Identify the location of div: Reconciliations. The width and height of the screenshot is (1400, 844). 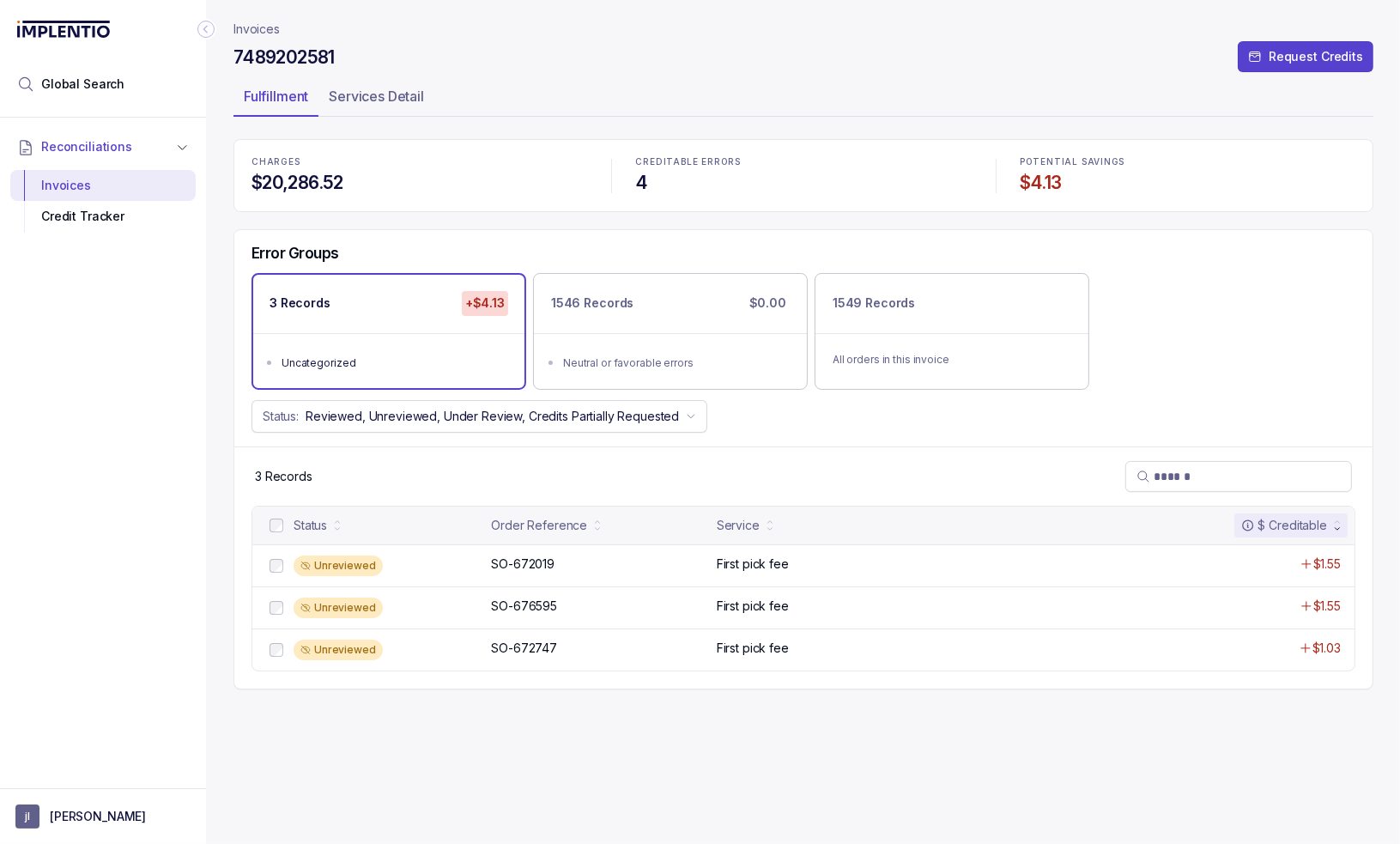
(103, 201).